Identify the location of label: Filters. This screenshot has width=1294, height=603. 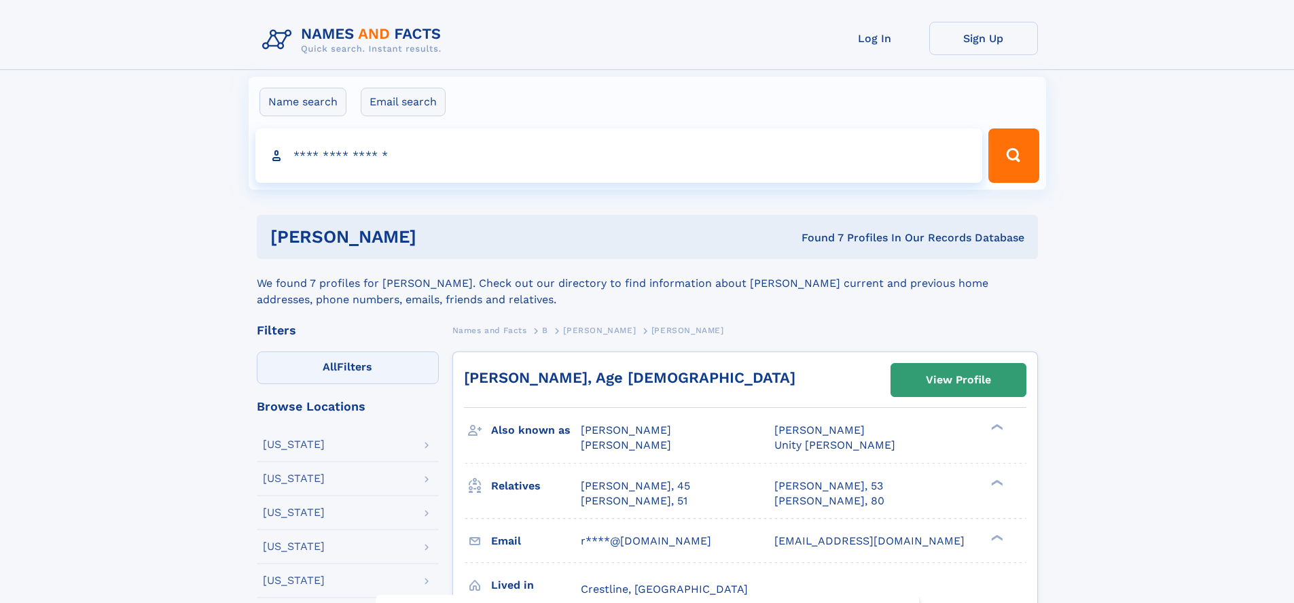
(348, 367).